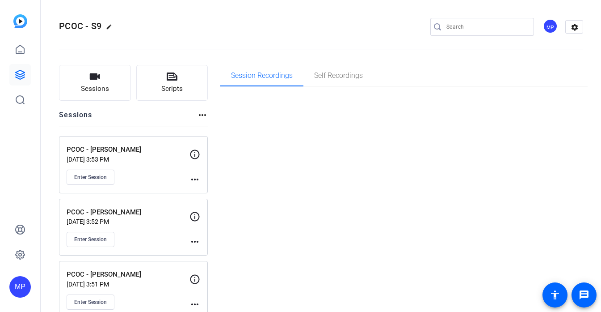 This screenshot has width=601, height=312. What do you see at coordinates (76, 118) in the screenshot?
I see `h2: Sessions` at bounding box center [76, 118].